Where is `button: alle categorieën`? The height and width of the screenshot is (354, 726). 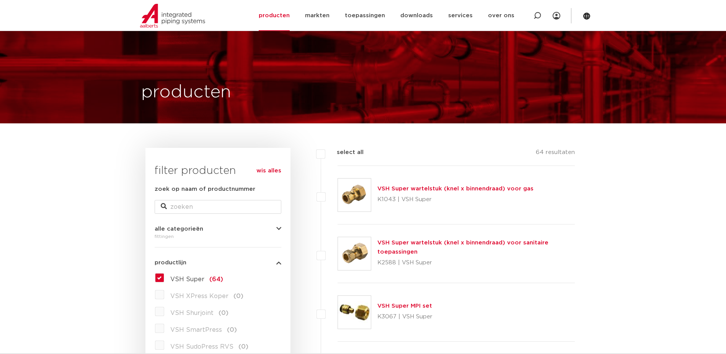
button: alle categorieën is located at coordinates (218, 229).